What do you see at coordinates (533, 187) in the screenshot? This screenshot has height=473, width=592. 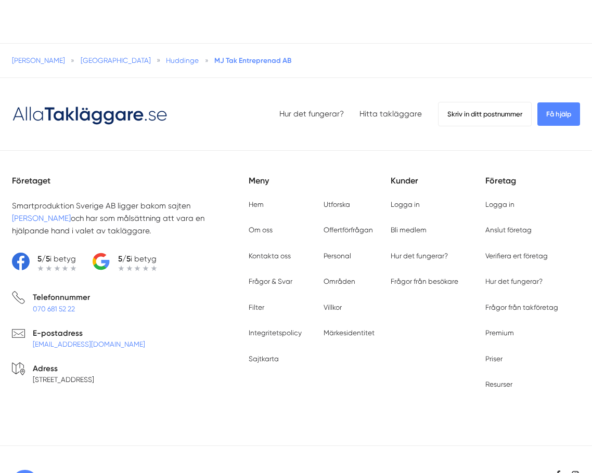 I see `h5: Företag` at bounding box center [533, 187].